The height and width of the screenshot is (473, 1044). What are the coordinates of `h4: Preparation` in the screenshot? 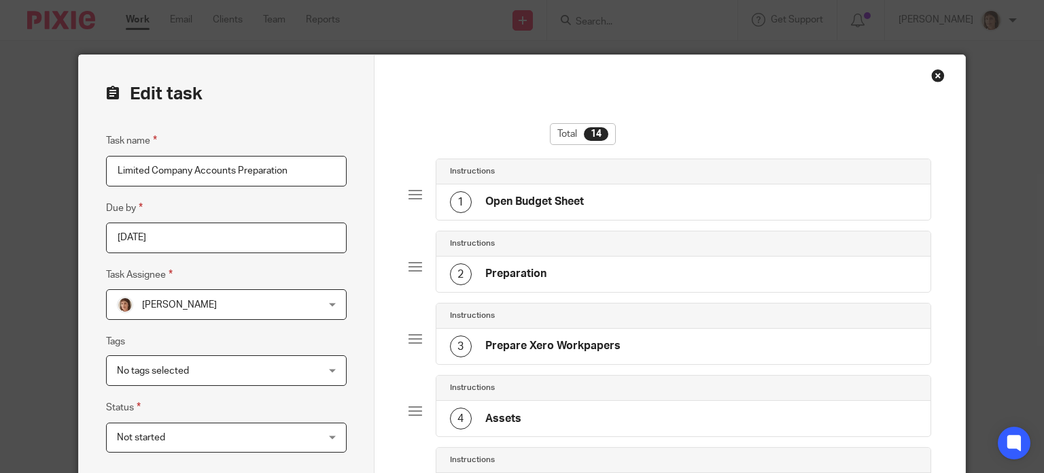 It's located at (516, 273).